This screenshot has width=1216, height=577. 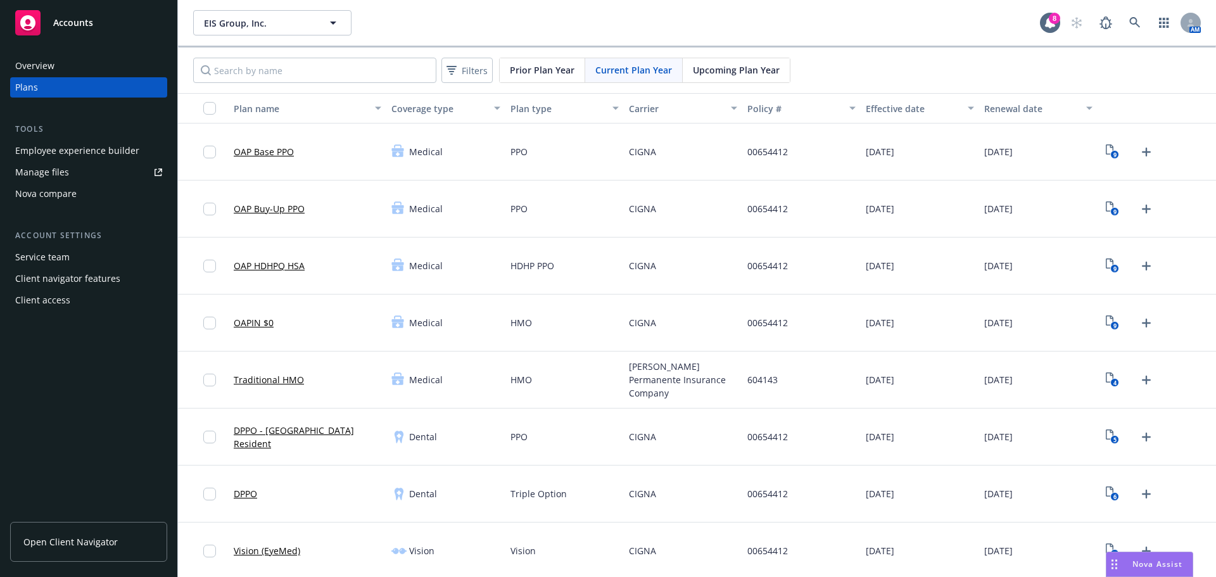 I want to click on button: Filters, so click(x=467, y=70).